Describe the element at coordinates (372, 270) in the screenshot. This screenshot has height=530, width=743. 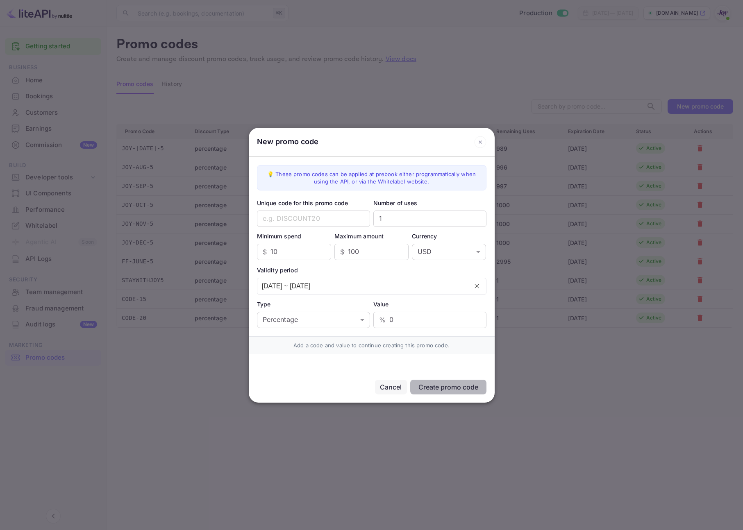
I see `div: Validity period` at that location.